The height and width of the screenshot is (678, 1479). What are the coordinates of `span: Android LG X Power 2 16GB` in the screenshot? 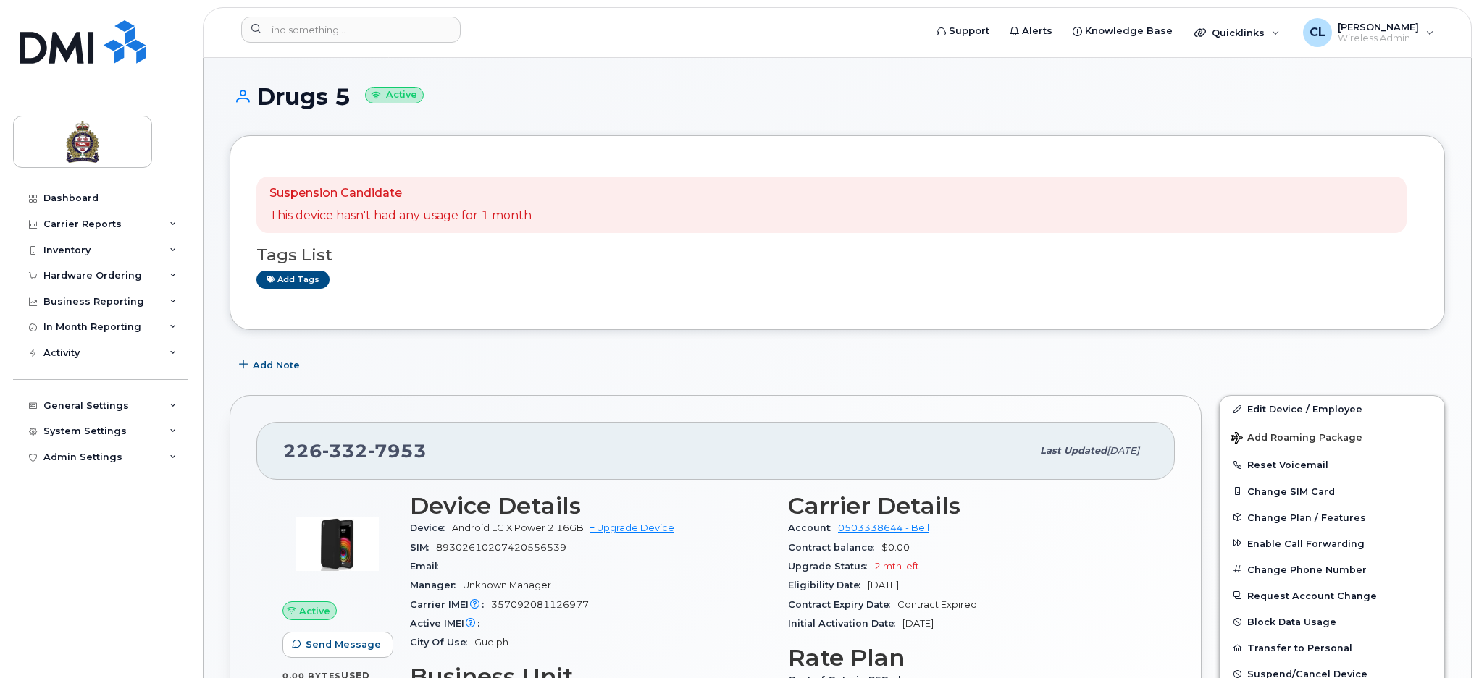 It's located at (518, 528).